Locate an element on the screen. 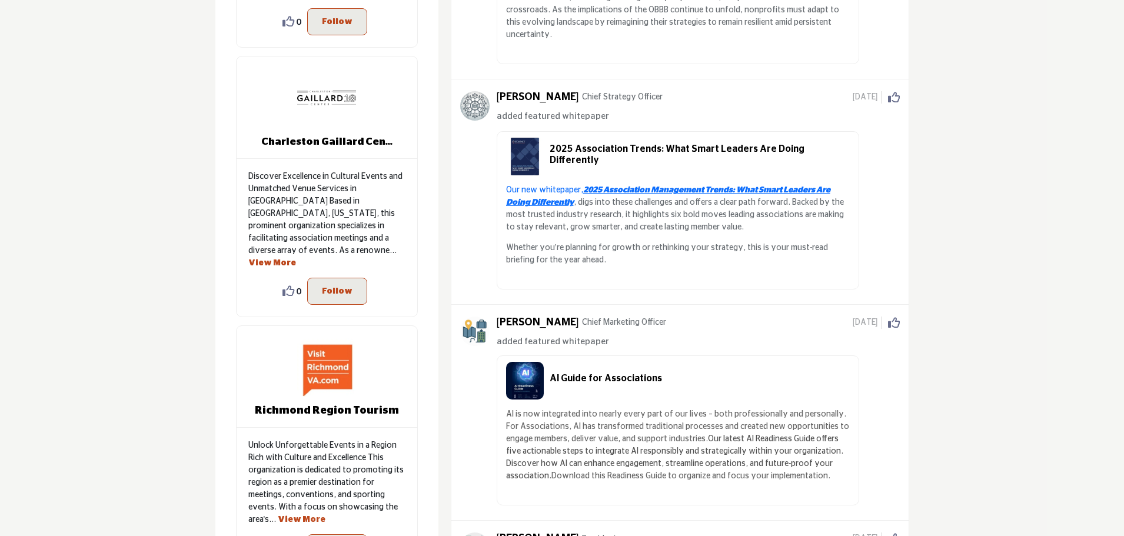 The width and height of the screenshot is (1124, 536). img: ai-guide-for-associations image is located at coordinates (525, 381).